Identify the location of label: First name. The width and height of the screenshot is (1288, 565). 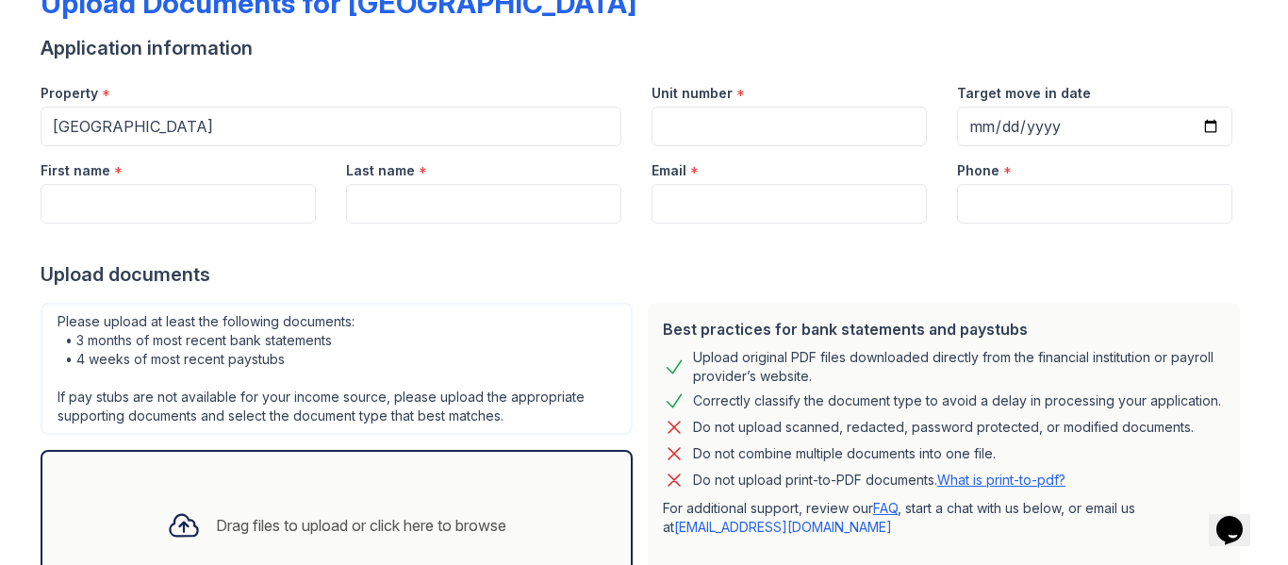
(75, 171).